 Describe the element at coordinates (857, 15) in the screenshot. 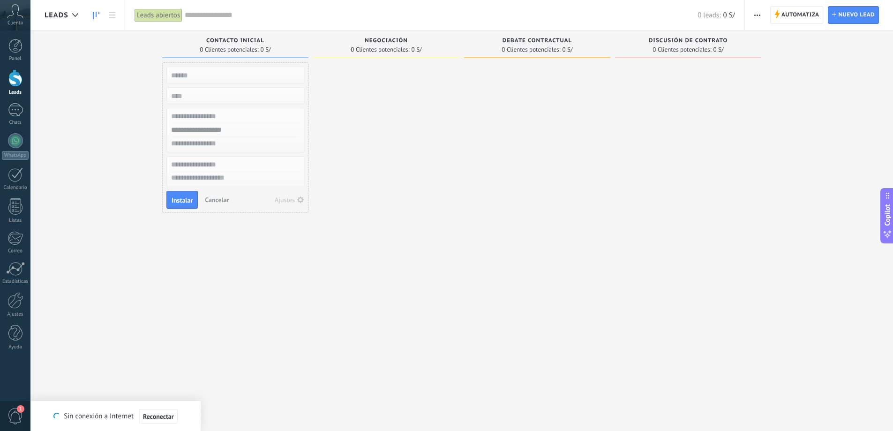

I see `span: Nuevo lead` at that location.